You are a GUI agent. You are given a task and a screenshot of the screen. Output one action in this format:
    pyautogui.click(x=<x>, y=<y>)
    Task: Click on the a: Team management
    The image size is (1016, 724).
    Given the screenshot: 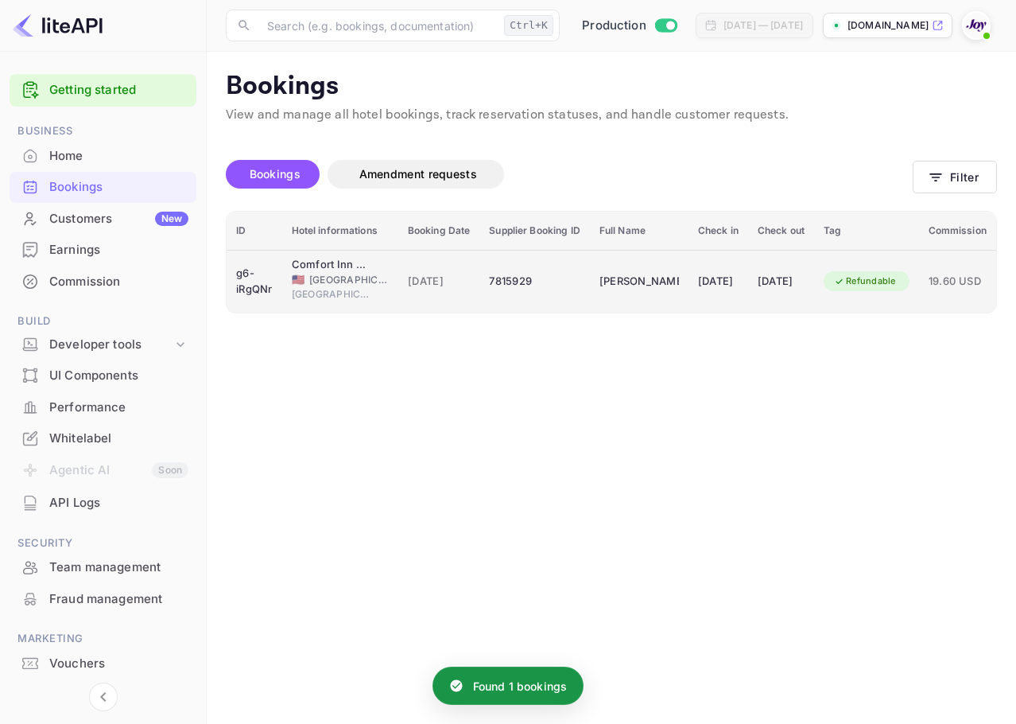 What is the action you would take?
    pyautogui.click(x=103, y=566)
    